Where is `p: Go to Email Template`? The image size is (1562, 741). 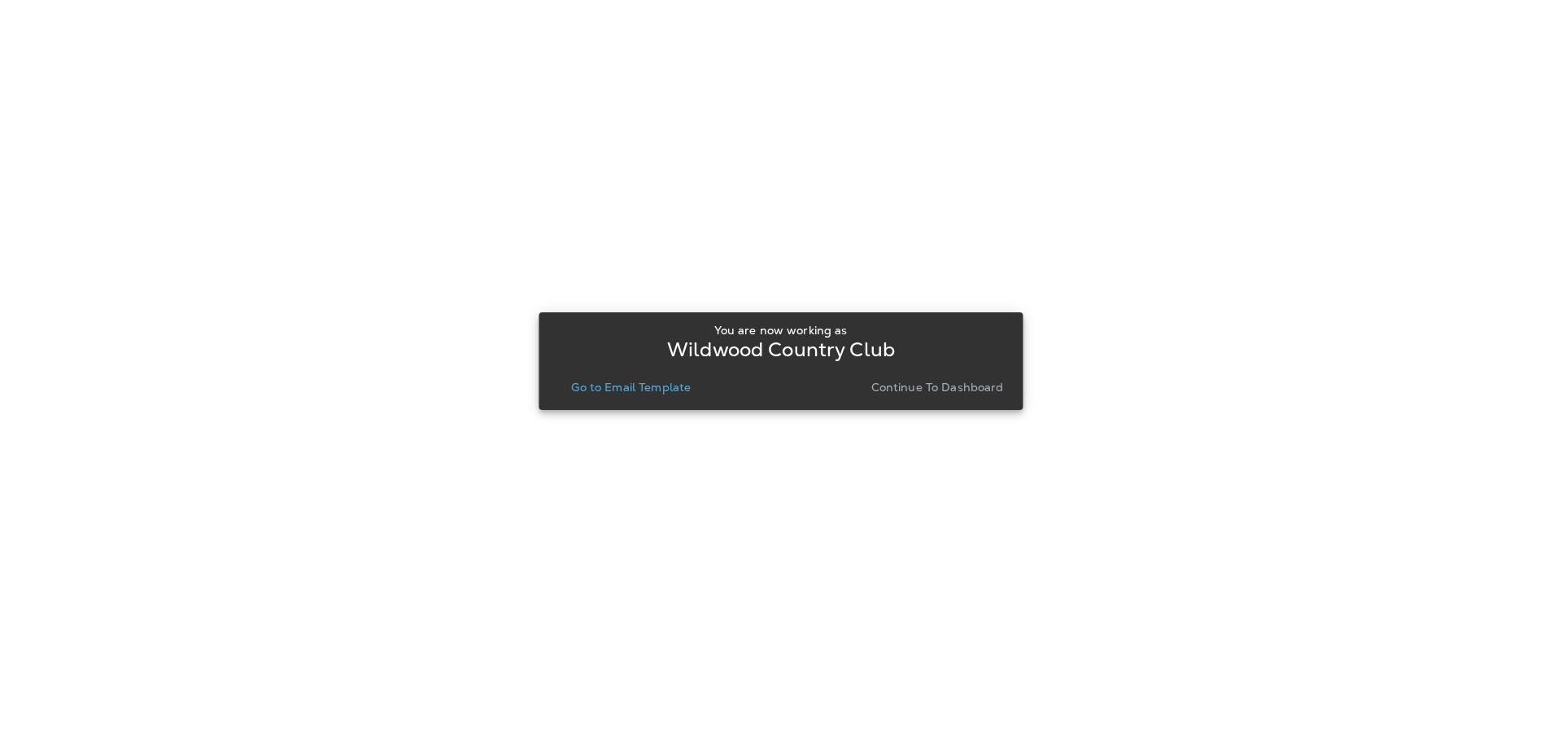
p: Go to Email Template is located at coordinates (631, 387).